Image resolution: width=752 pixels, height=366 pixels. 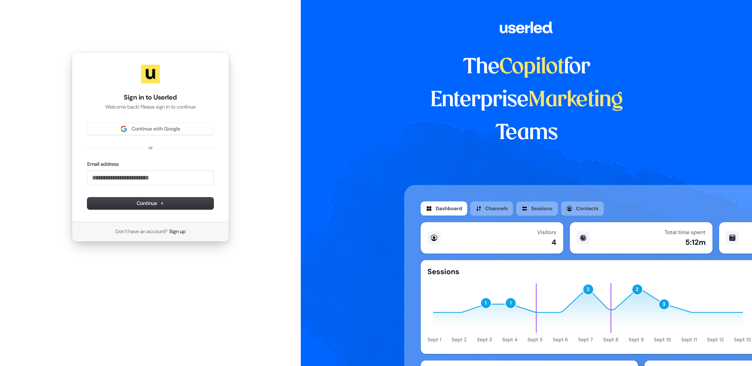 I want to click on img: Userled, so click(x=150, y=74).